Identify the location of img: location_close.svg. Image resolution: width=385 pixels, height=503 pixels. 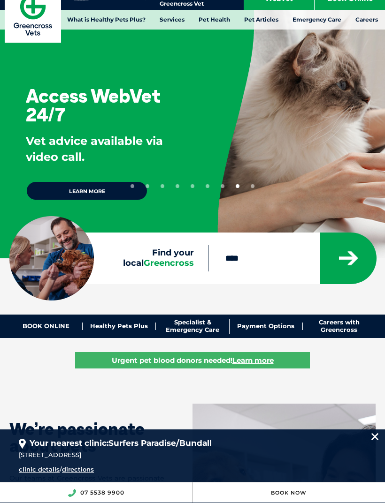
(374, 437).